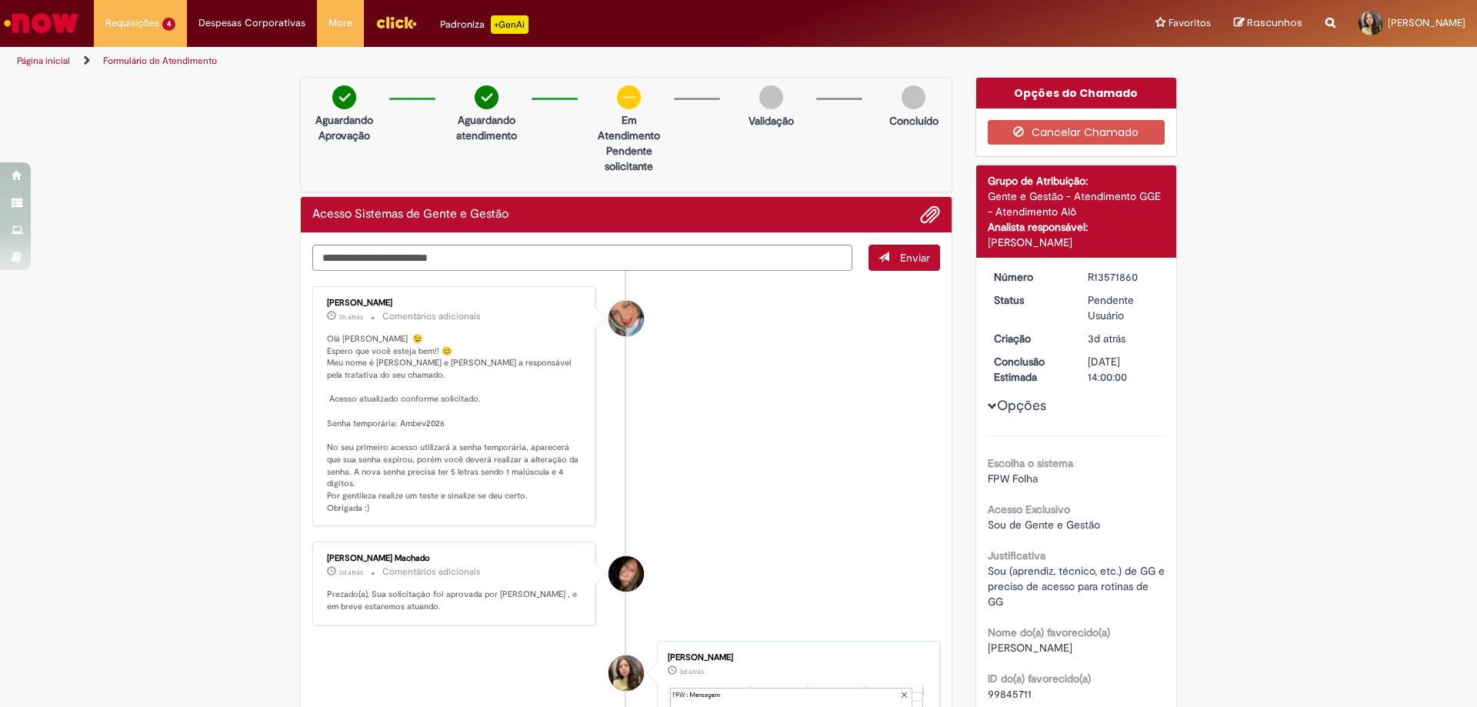 The image size is (1477, 707). Describe the element at coordinates (1029, 277) in the screenshot. I see `dt: Número` at that location.